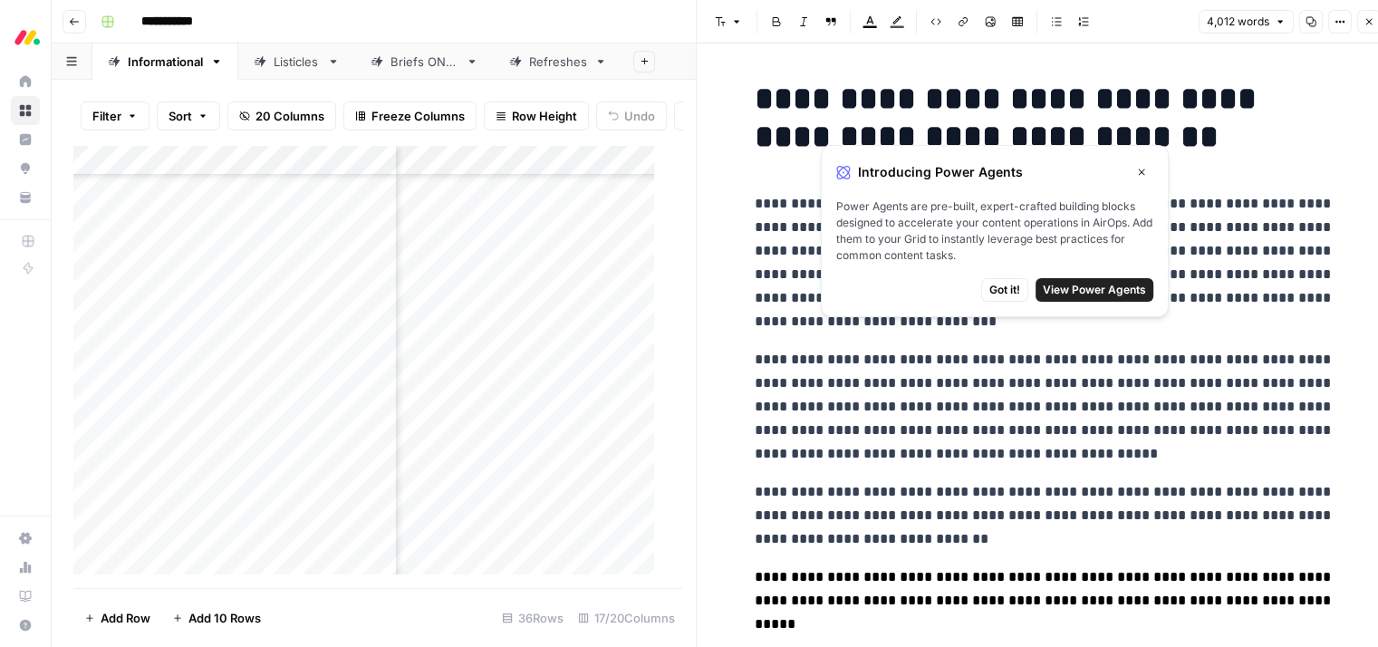 The image size is (1378, 647). What do you see at coordinates (410, 116) in the screenshot?
I see `button: Freeze Columns` at bounding box center [410, 116].